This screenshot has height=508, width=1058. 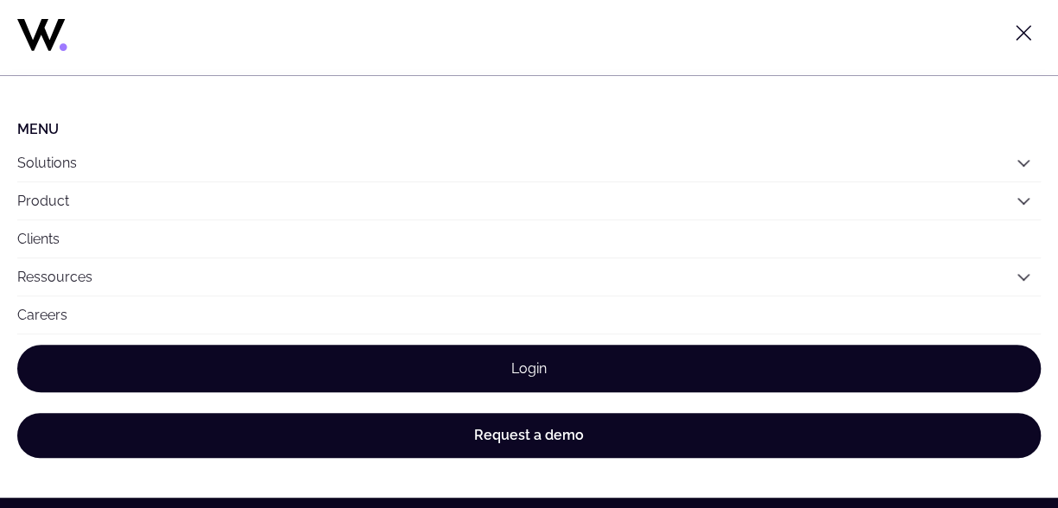 I want to click on a: Login, so click(x=529, y=368).